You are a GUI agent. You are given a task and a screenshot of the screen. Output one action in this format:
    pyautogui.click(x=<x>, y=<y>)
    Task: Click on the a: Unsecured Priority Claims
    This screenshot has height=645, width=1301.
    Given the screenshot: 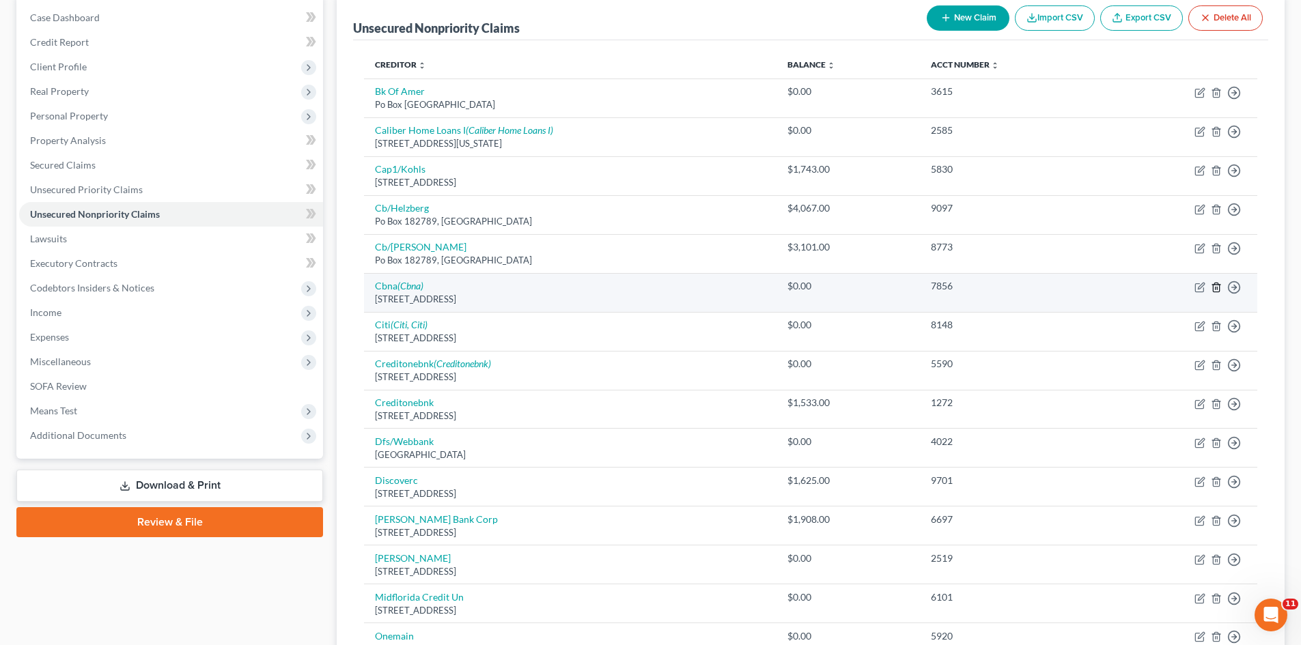 What is the action you would take?
    pyautogui.click(x=171, y=190)
    